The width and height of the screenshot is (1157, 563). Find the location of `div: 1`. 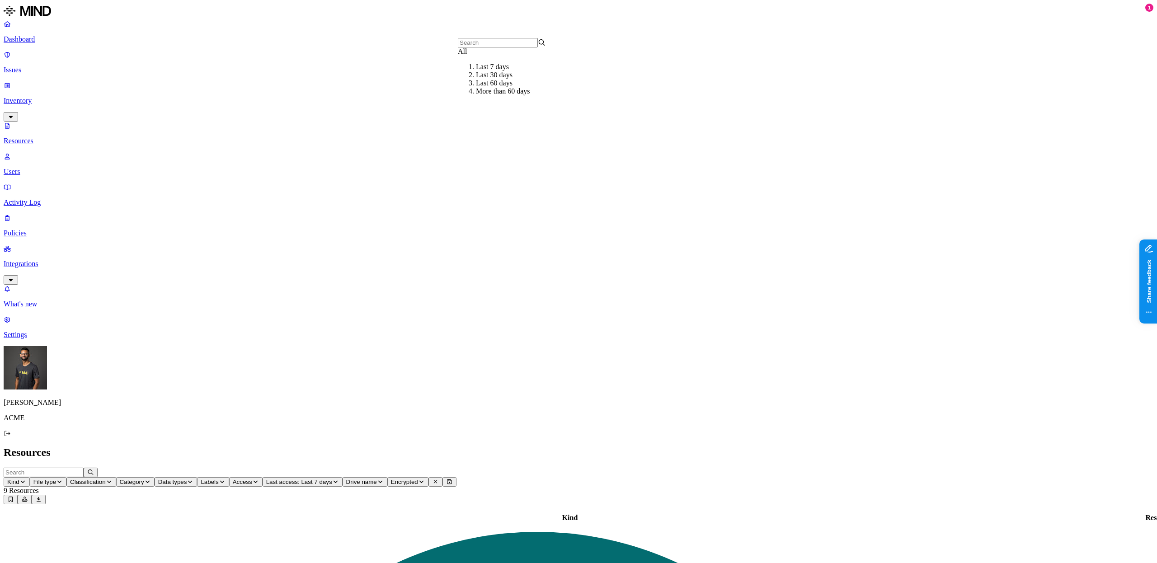

div: 1 is located at coordinates (1150, 8).